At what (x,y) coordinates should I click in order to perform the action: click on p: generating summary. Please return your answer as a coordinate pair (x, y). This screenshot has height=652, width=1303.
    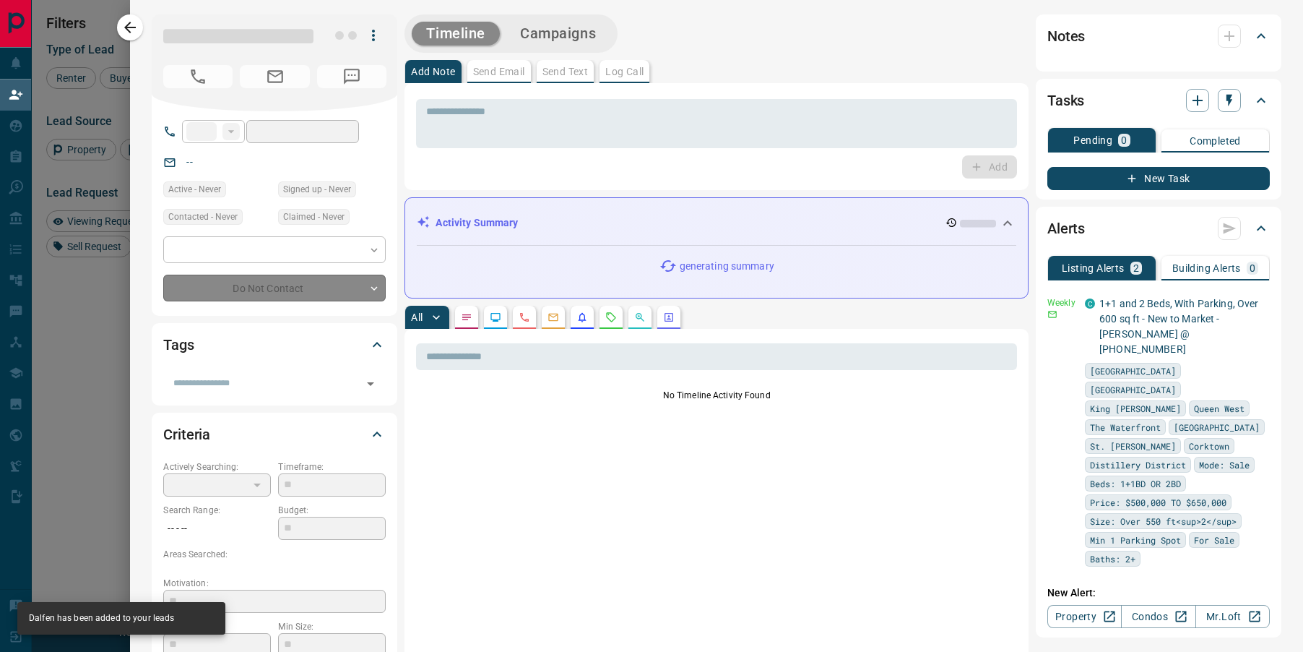
    Looking at the image, I should click on (727, 266).